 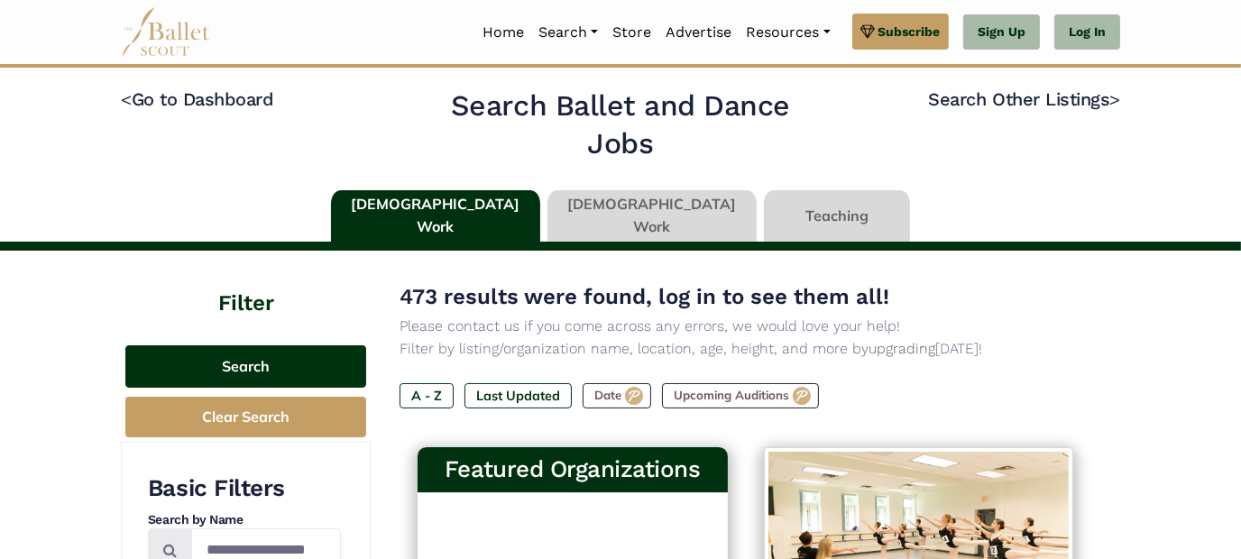 I want to click on a: Subscribe, so click(x=900, y=32).